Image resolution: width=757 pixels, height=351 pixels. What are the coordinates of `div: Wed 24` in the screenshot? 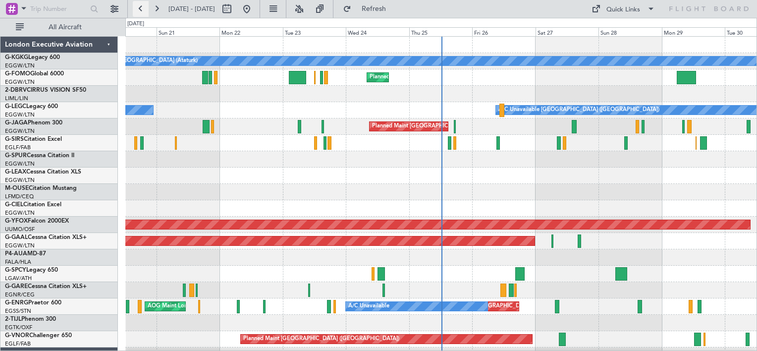 It's located at (377, 32).